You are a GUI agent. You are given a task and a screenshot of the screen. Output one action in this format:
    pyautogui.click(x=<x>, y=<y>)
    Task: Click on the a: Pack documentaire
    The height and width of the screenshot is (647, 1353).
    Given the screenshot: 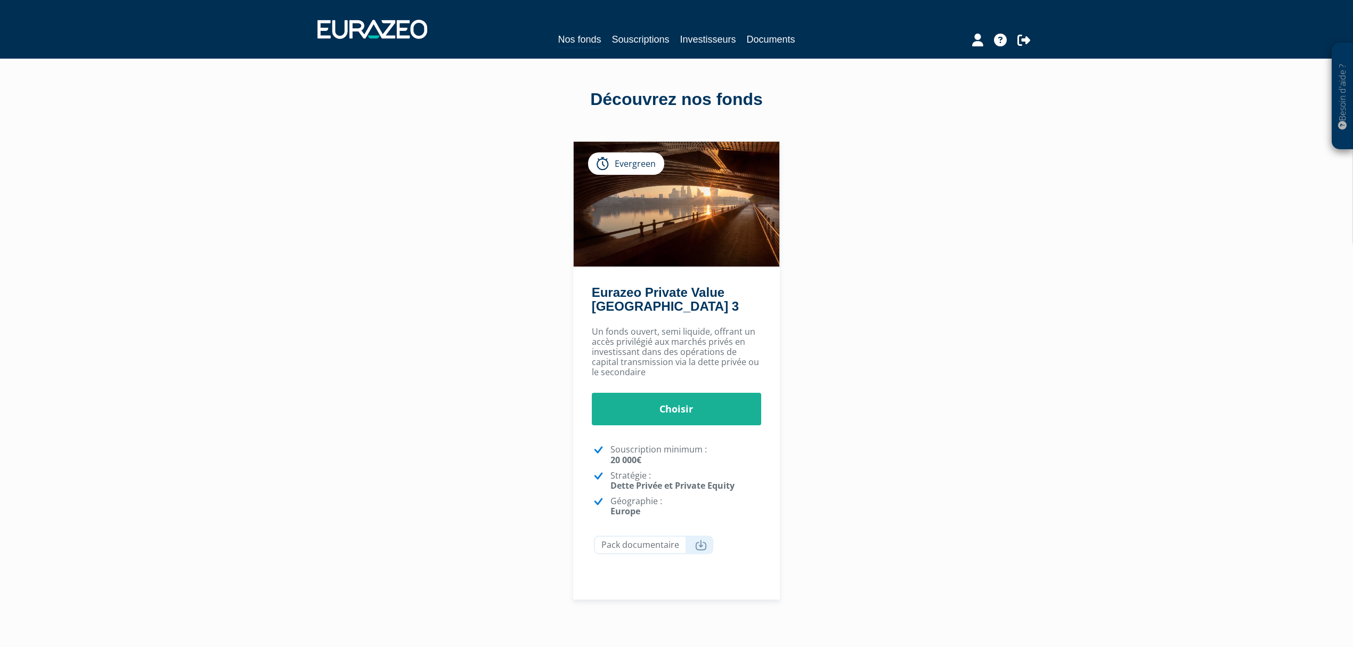 What is the action you would take?
    pyautogui.click(x=654, y=544)
    